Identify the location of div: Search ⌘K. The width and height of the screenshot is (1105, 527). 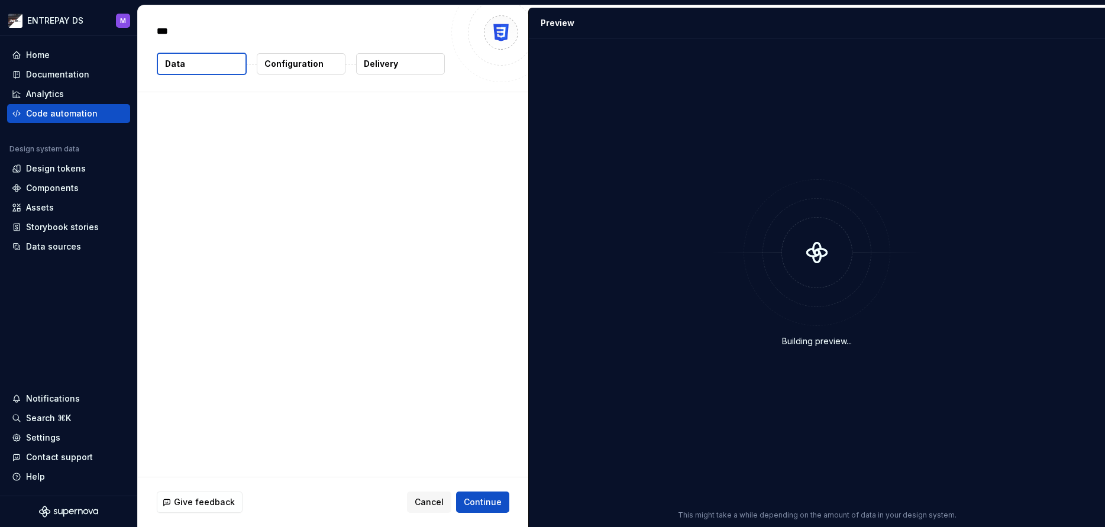
(49, 418).